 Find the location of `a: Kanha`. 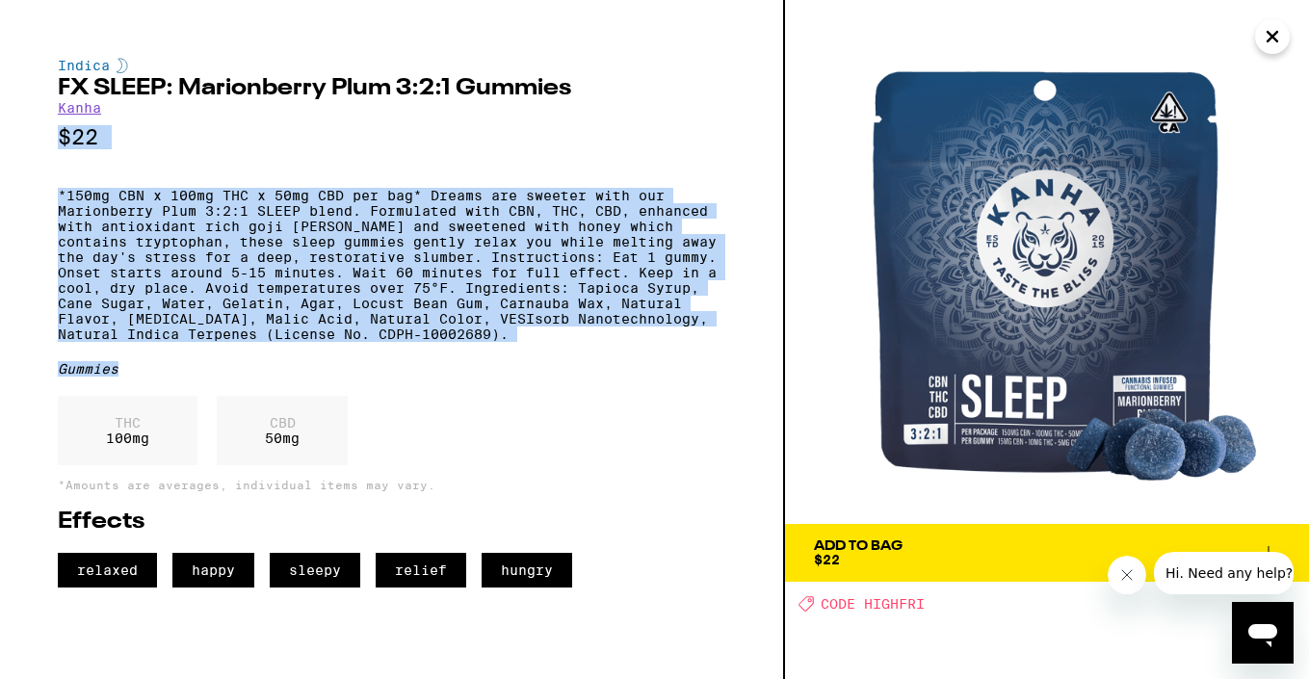

a: Kanha is located at coordinates (79, 108).